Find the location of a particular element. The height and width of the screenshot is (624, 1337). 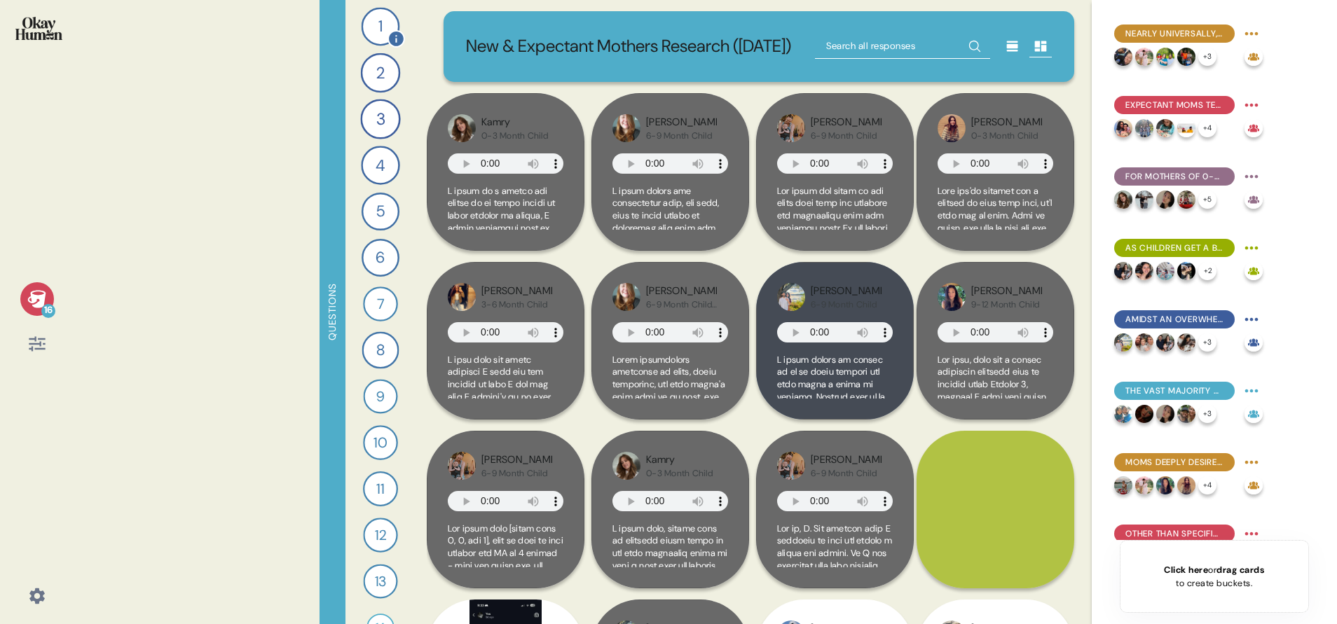

div: 8 is located at coordinates (380, 350).